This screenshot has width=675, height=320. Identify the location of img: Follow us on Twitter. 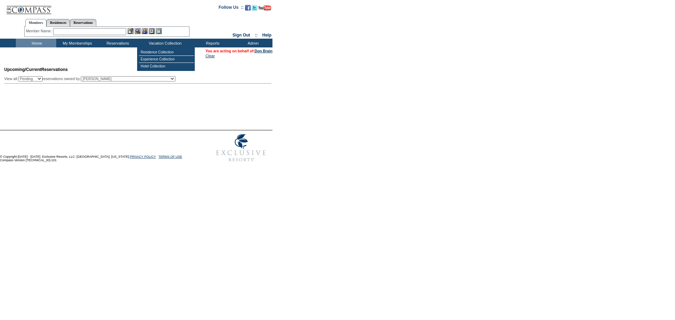
(255, 8).